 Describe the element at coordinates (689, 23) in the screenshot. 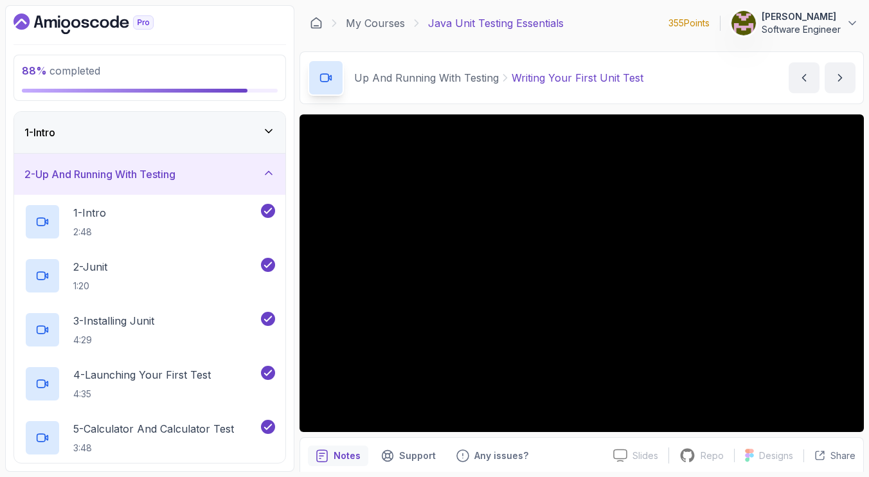

I see `p: 355 Points` at that location.